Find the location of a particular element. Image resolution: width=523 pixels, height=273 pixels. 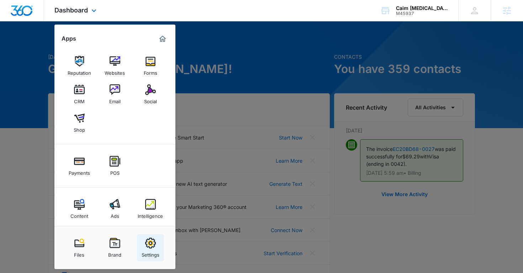

div: Reputation is located at coordinates (79, 71).